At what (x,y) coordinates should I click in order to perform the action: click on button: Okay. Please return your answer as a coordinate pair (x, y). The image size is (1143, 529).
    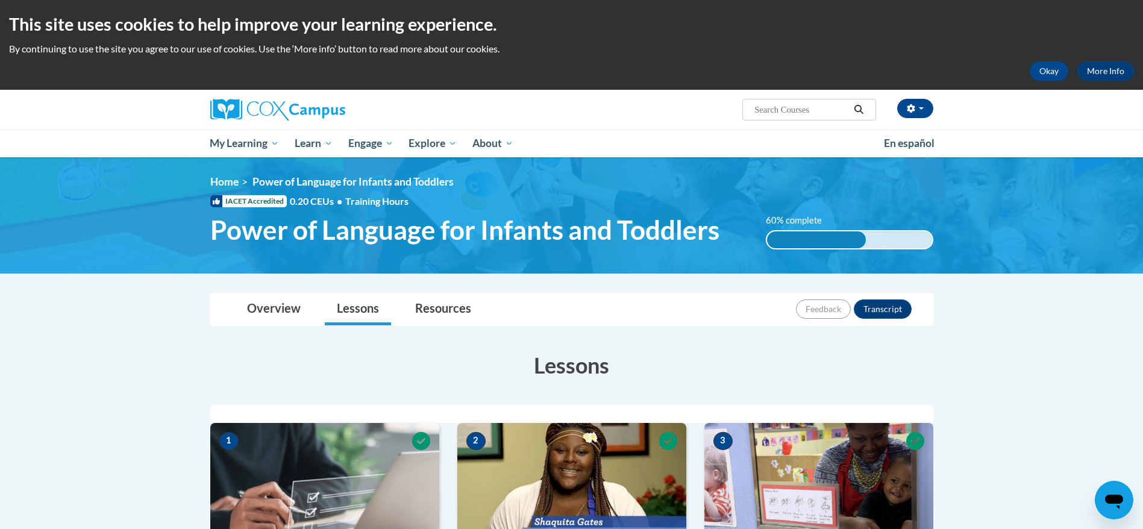
    Looking at the image, I should click on (1049, 71).